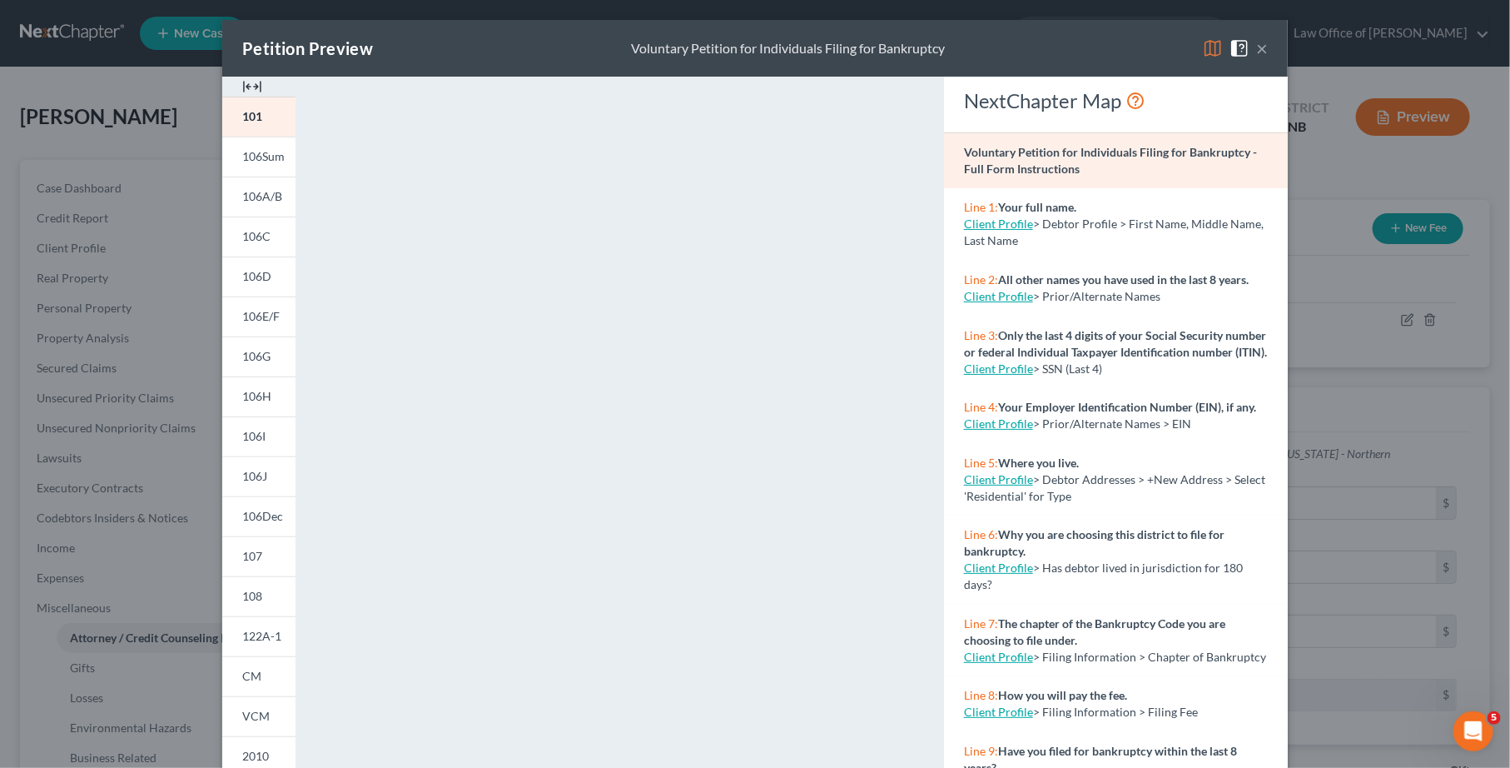  I want to click on span: 108, so click(252, 595).